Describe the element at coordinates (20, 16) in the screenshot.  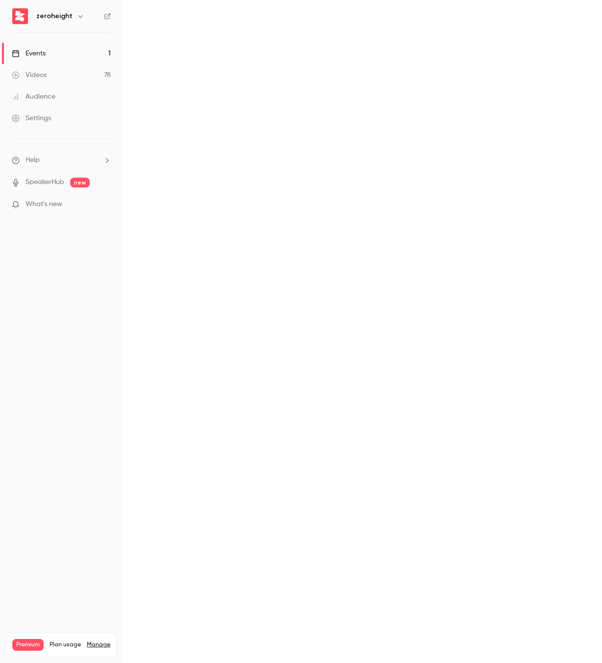
I see `img: zeroheight` at that location.